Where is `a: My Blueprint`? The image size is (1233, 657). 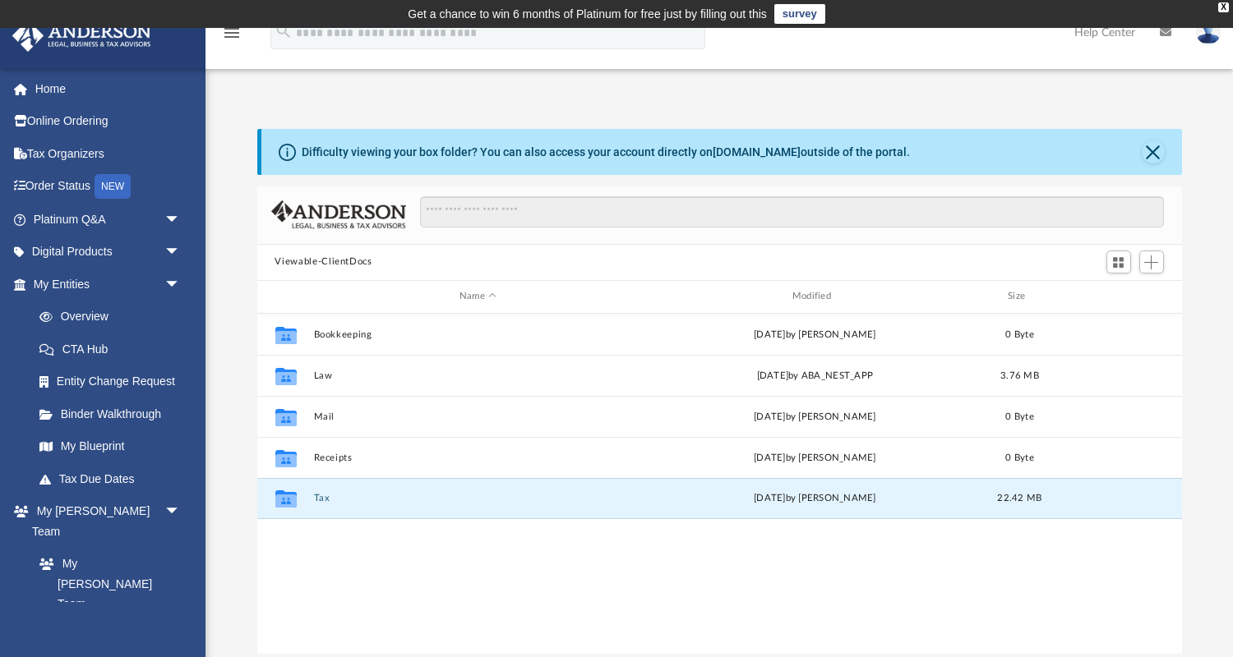
a: My Blueprint is located at coordinates (110, 447).